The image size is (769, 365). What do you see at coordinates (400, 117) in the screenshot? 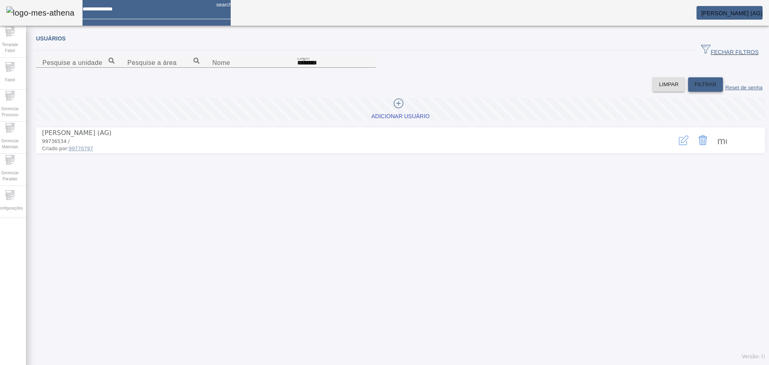
I see `div: Adicionar Usuário` at bounding box center [400, 117].